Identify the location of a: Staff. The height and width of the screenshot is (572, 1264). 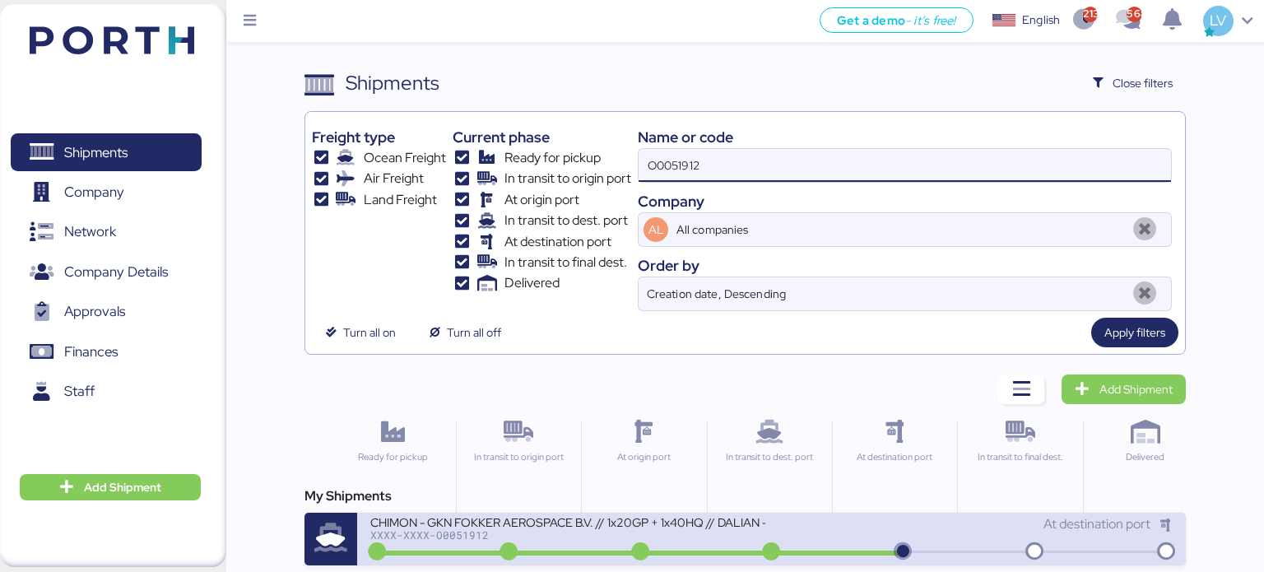
(106, 392).